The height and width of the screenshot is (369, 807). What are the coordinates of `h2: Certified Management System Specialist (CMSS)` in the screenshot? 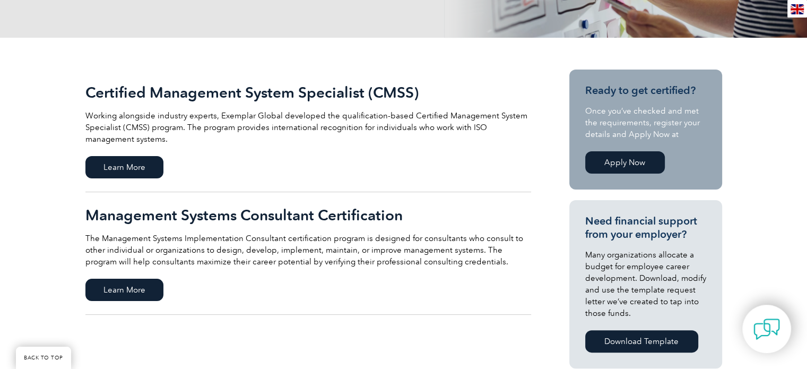 It's located at (308, 92).